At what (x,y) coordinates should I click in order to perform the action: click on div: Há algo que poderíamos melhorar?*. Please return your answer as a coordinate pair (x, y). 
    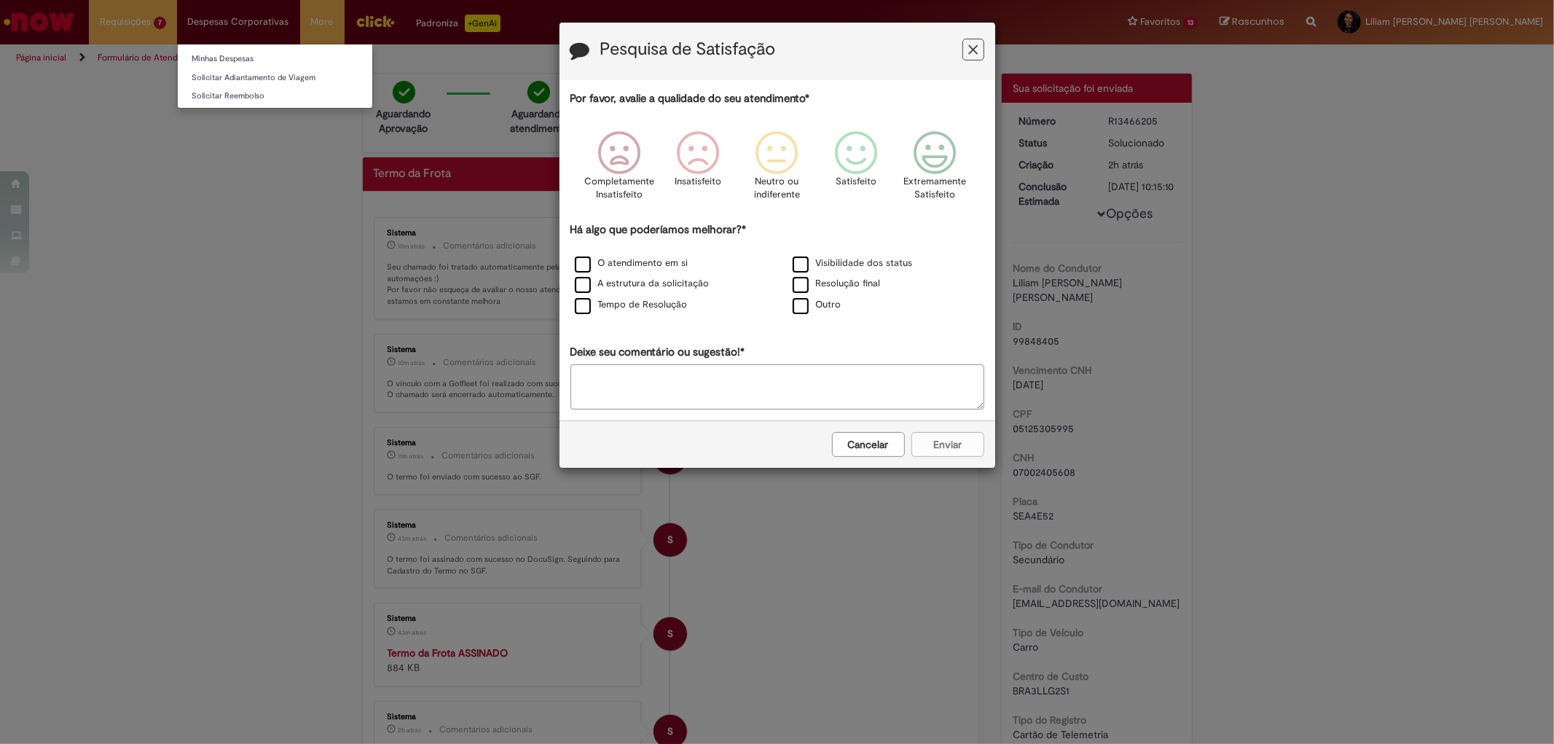
    Looking at the image, I should click on (777, 269).